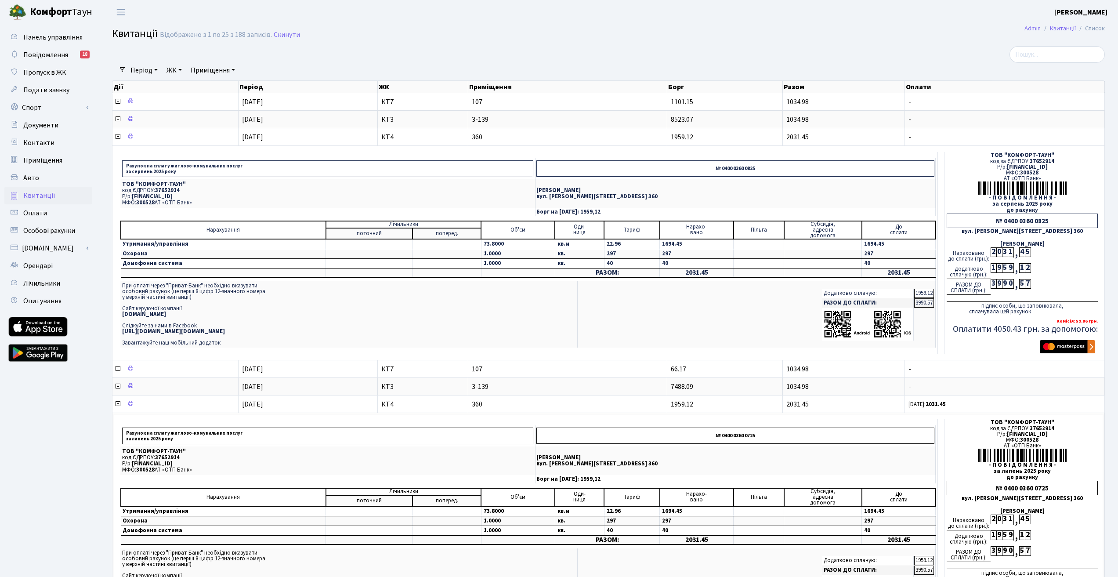 The height and width of the screenshot is (577, 1118). Describe the element at coordinates (1022, 434) in the screenshot. I see `div: Р/р:` at that location.